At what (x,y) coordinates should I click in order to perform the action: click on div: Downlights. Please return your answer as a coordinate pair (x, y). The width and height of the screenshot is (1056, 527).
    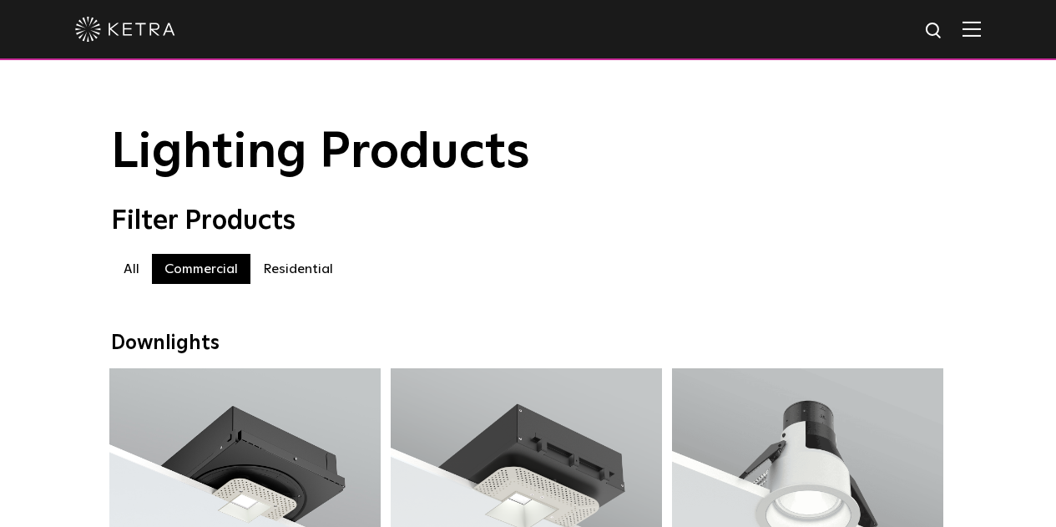
    Looking at the image, I should click on (528, 343).